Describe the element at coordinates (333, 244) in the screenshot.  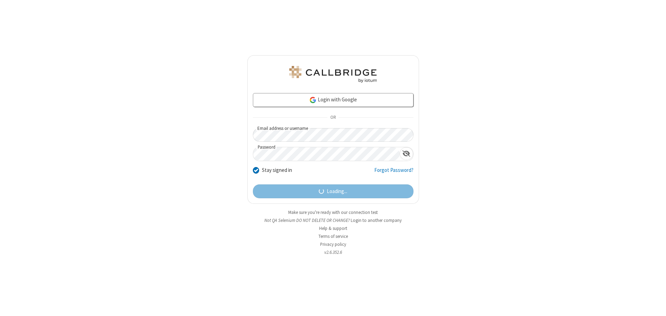
I see `a: Privacy policy` at that location.